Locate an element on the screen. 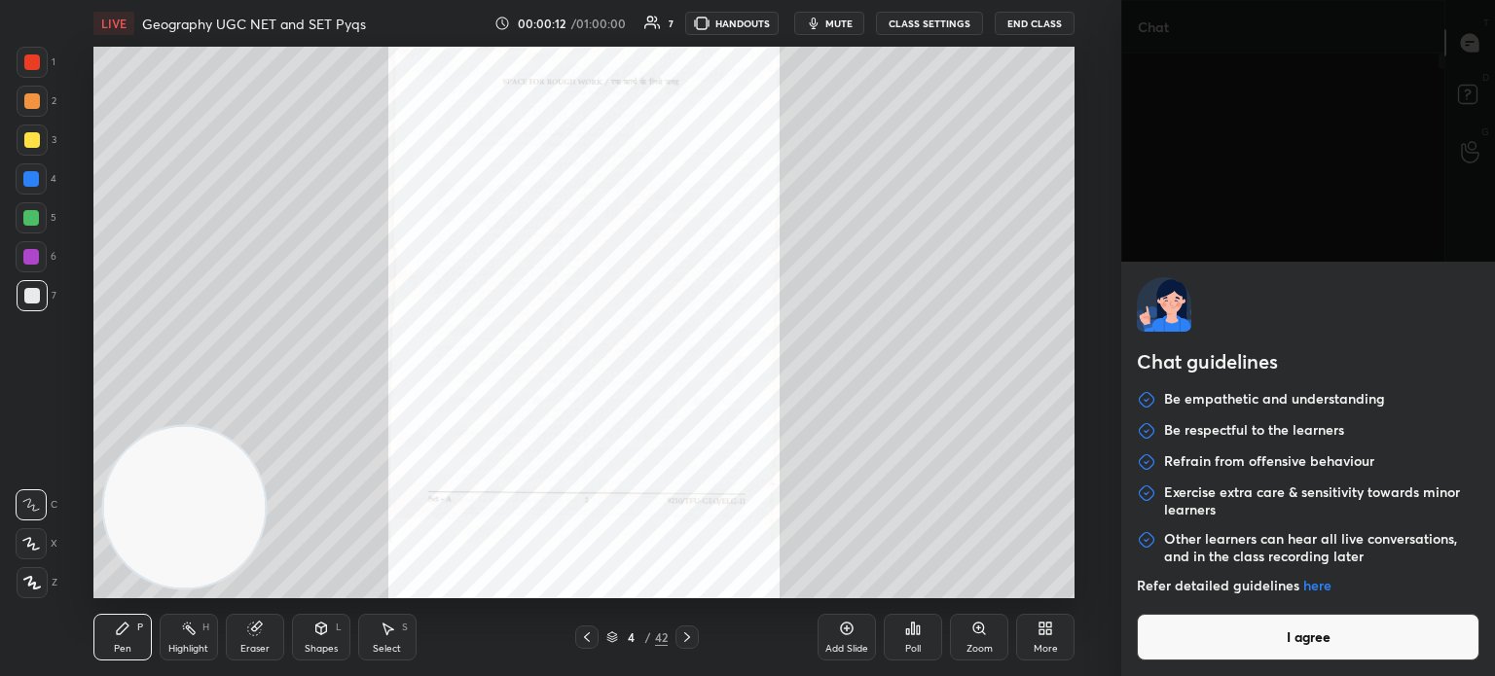  div: S is located at coordinates (405, 628).